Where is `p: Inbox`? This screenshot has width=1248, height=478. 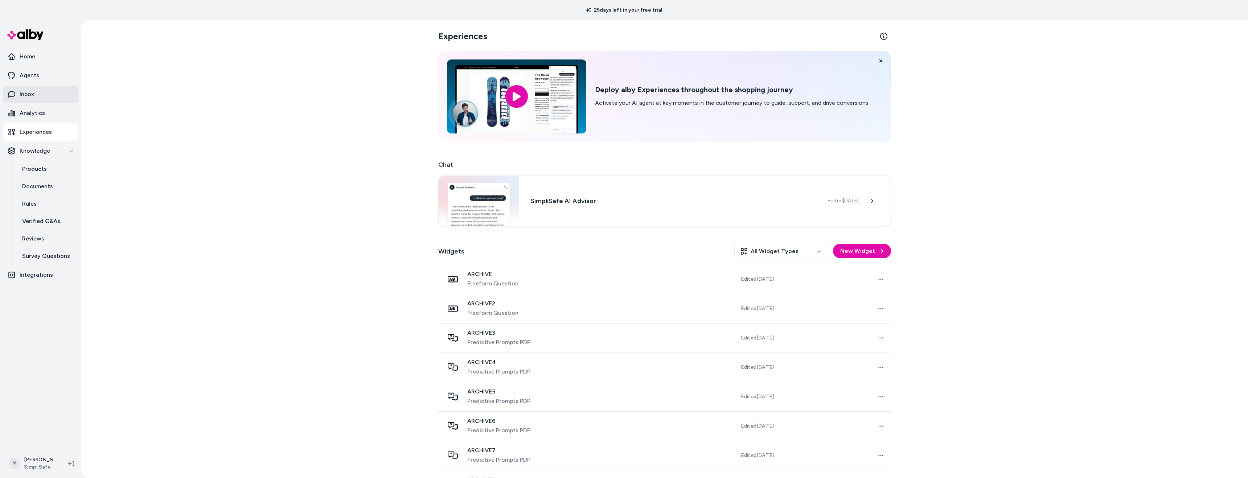 p: Inbox is located at coordinates (27, 94).